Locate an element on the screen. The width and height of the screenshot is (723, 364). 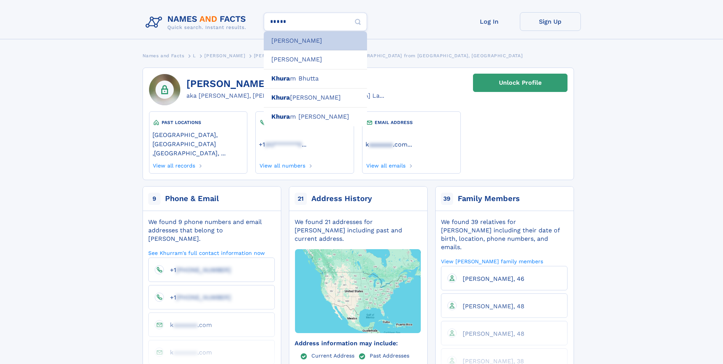
div: PHONE NUMBER is located at coordinates (305, 122).